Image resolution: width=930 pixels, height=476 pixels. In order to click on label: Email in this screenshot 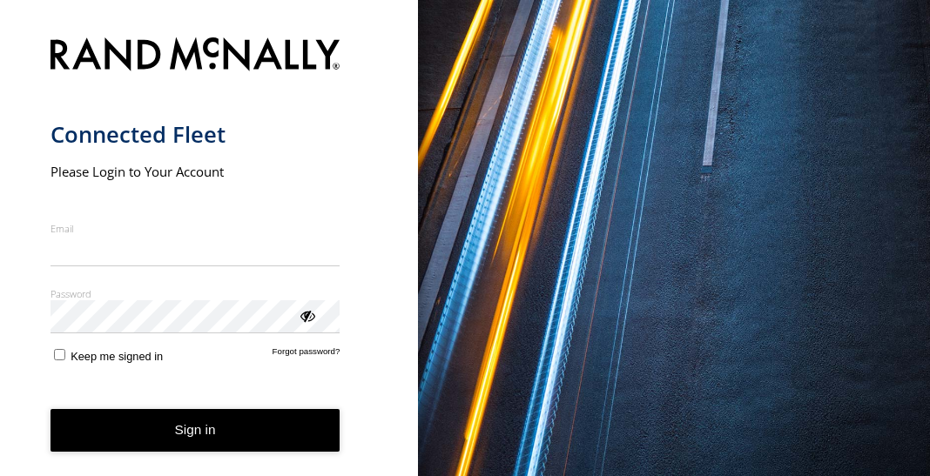, I will do `click(195, 228)`.